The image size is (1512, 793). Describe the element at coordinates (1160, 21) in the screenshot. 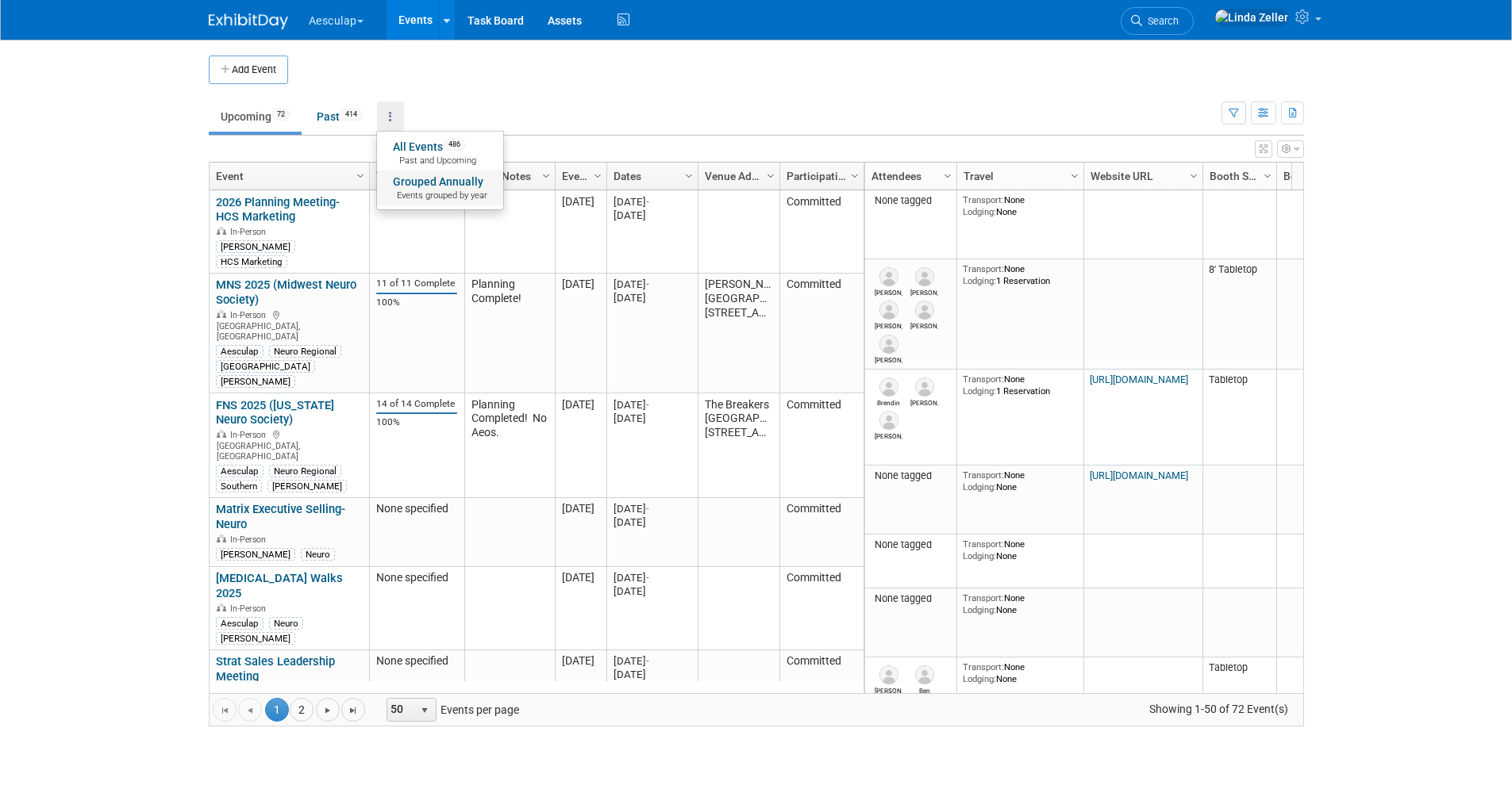

I see `span: Search` at that location.